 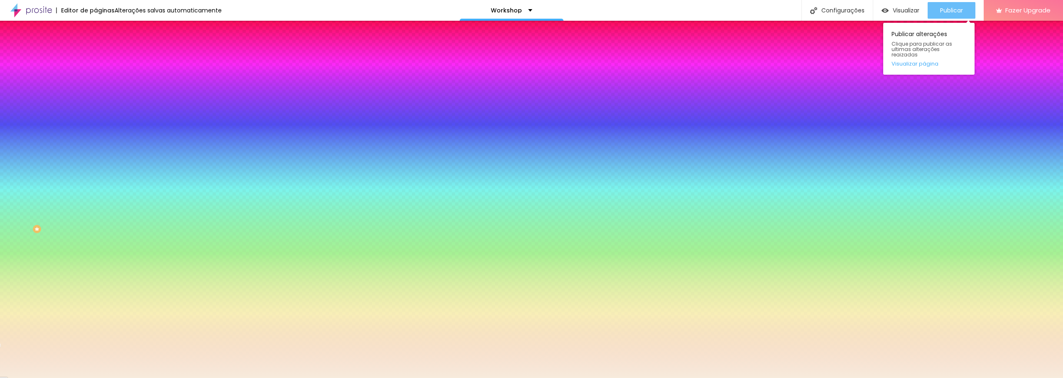 I want to click on img: view-1.svg, so click(x=885, y=10).